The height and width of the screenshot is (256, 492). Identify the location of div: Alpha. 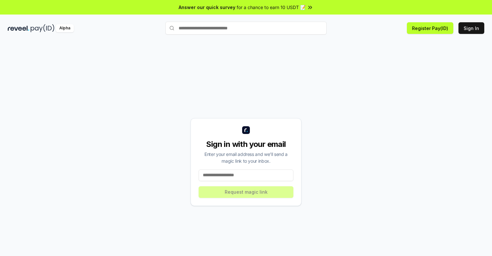
(65, 28).